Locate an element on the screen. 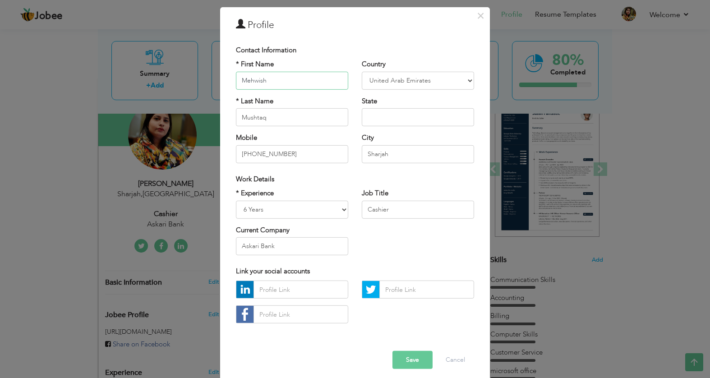 This screenshot has height=378, width=710. label: Country is located at coordinates (373, 64).